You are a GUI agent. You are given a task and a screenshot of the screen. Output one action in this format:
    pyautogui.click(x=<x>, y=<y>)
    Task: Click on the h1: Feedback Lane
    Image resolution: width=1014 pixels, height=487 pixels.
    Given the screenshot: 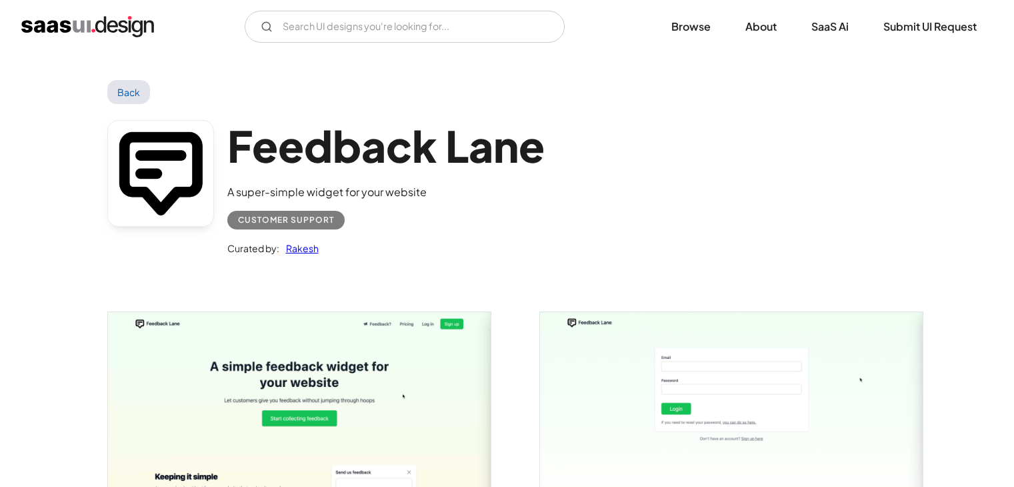 What is the action you would take?
    pyautogui.click(x=386, y=145)
    